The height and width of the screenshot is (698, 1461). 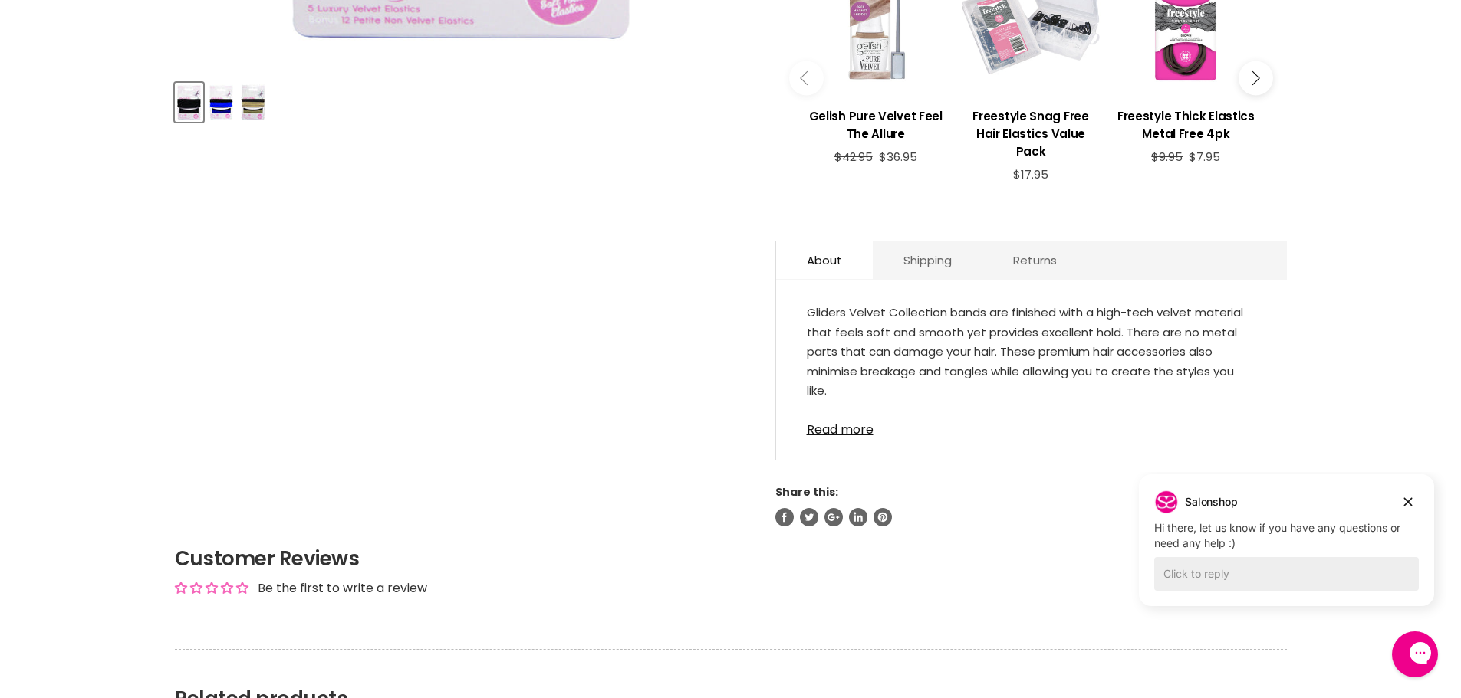 I want to click on h3: Gelish Pure Velvet Feel The Allure, so click(x=876, y=125).